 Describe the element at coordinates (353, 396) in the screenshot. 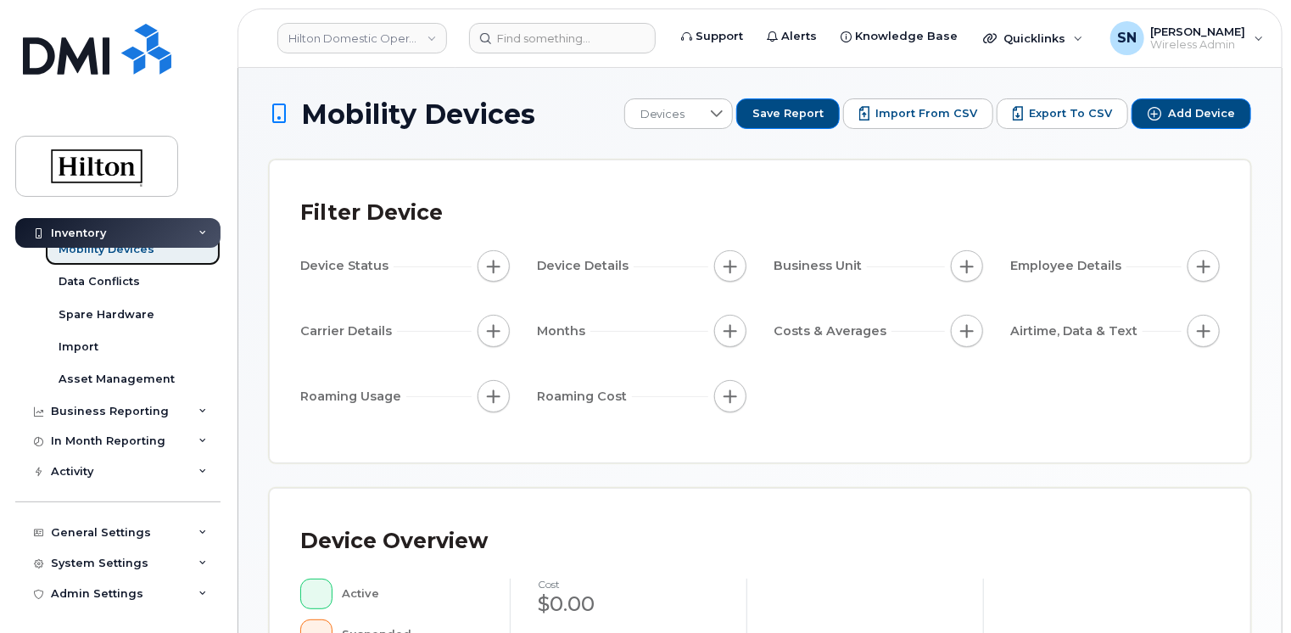

I see `span: Roaming Usage` at that location.